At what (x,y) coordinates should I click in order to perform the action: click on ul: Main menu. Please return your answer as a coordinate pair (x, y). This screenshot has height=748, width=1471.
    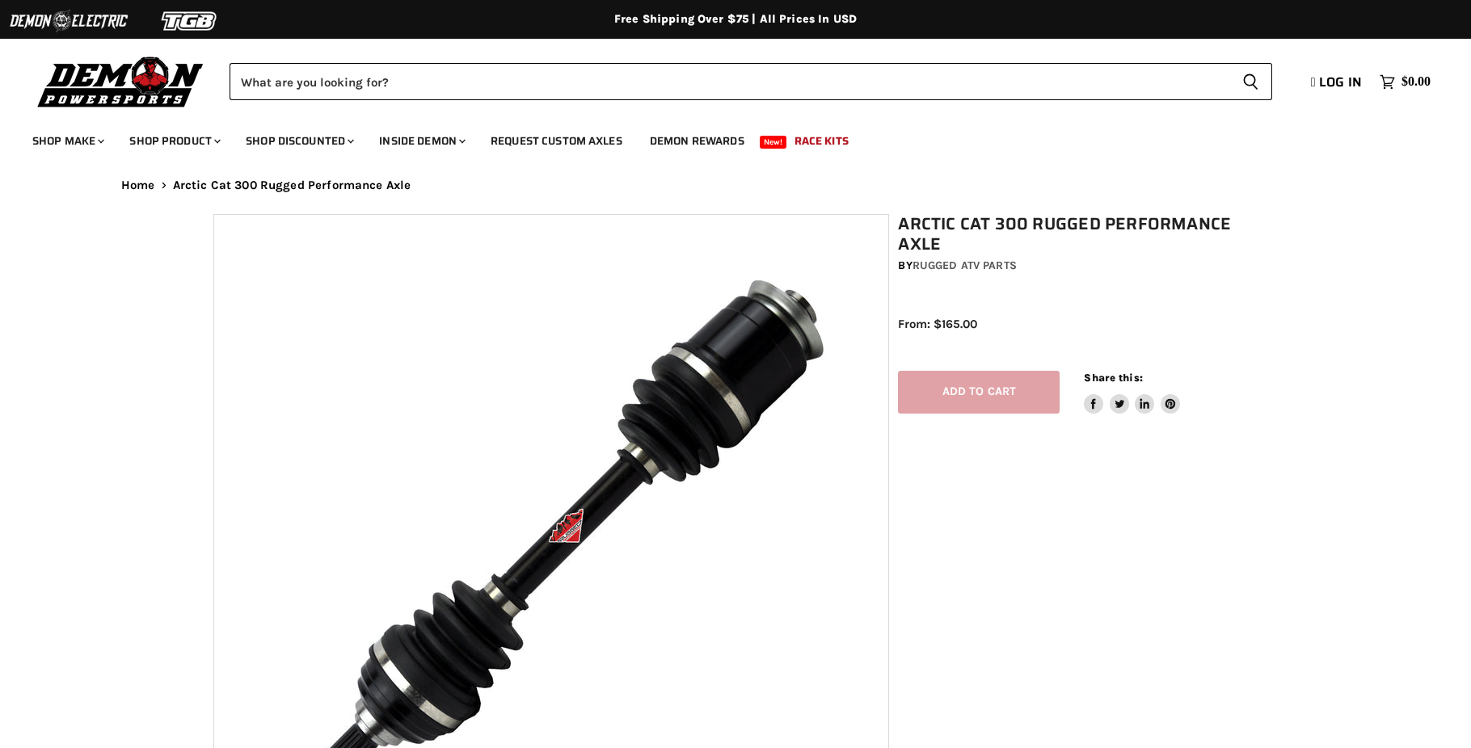
    Looking at the image, I should click on (723, 137).